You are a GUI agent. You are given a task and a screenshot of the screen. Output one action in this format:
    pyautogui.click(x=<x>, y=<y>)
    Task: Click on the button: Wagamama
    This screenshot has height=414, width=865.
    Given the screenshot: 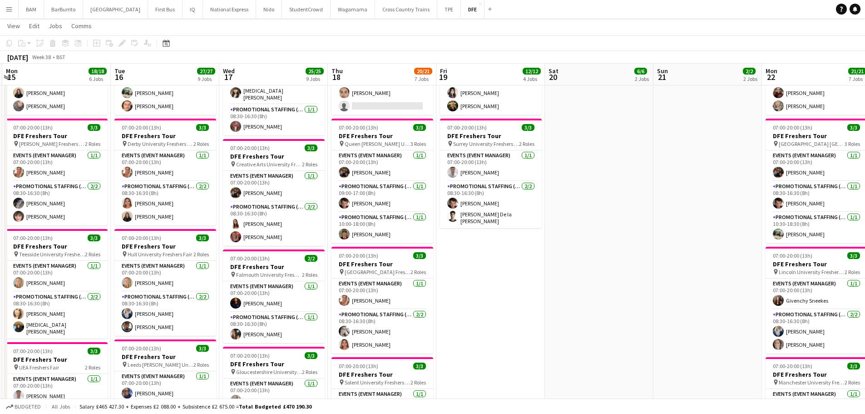 What is the action you would take?
    pyautogui.click(x=353, y=9)
    